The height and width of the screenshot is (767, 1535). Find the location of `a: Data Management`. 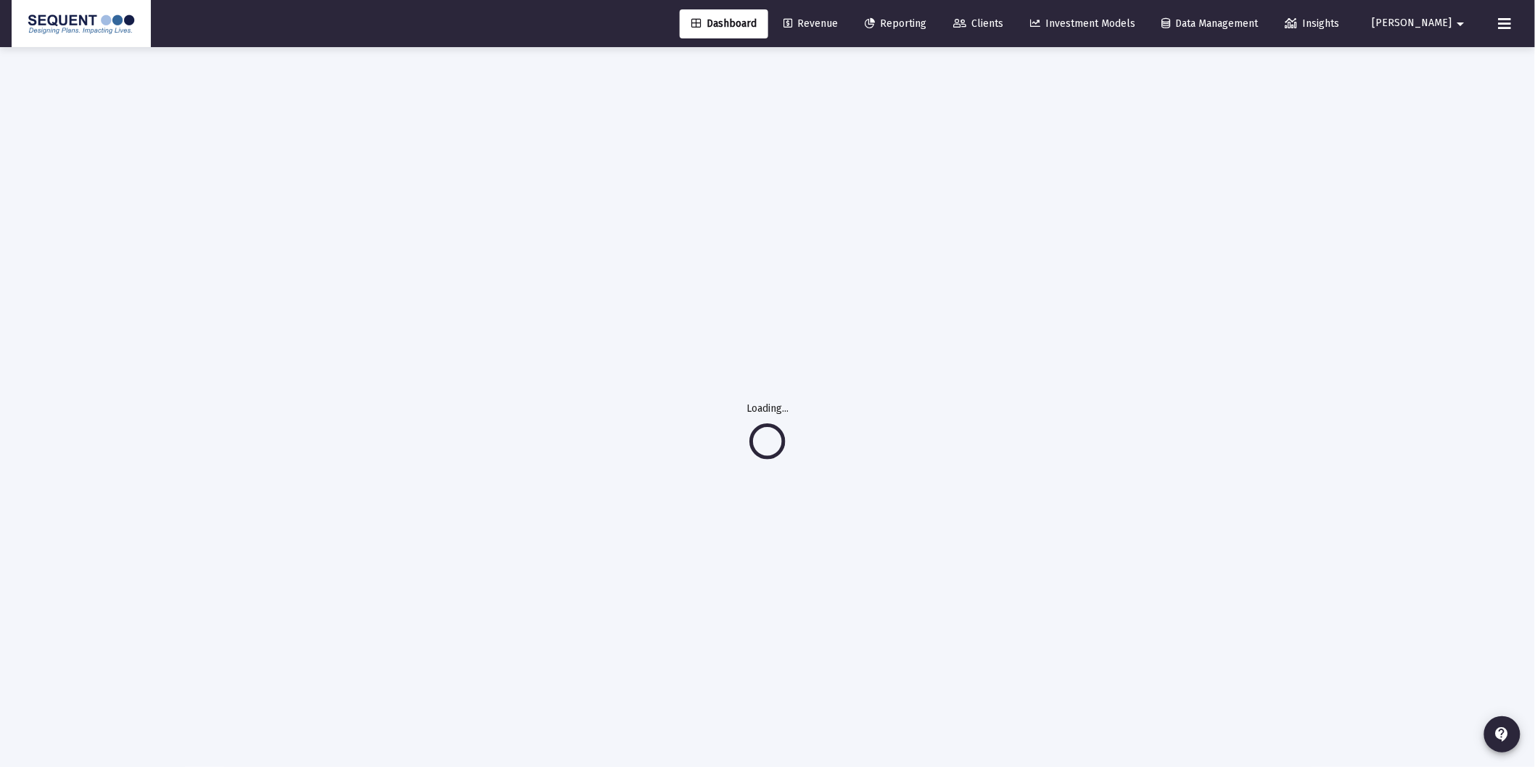

a: Data Management is located at coordinates (1210, 24).